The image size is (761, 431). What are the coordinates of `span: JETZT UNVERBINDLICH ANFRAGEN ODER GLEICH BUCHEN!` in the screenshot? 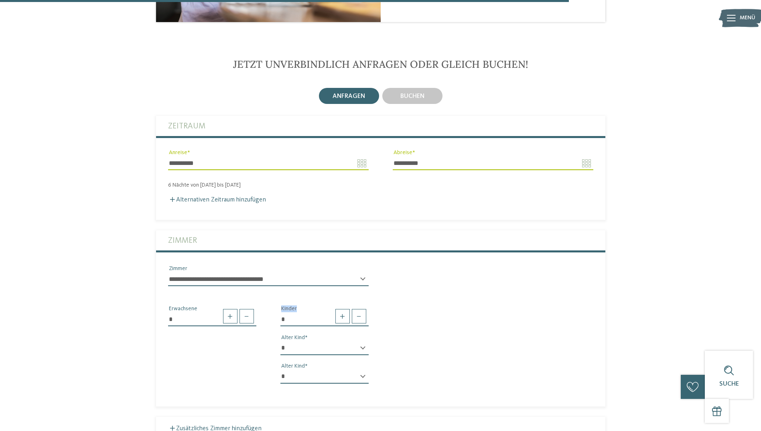 It's located at (381, 64).